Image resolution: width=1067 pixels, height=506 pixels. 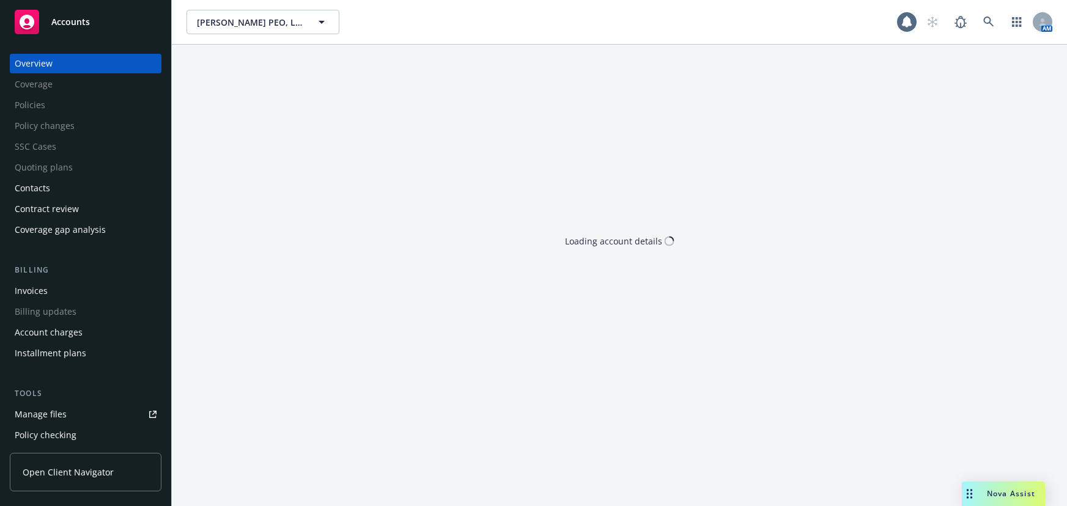 What do you see at coordinates (86, 333) in the screenshot?
I see `a: Account charges` at bounding box center [86, 333].